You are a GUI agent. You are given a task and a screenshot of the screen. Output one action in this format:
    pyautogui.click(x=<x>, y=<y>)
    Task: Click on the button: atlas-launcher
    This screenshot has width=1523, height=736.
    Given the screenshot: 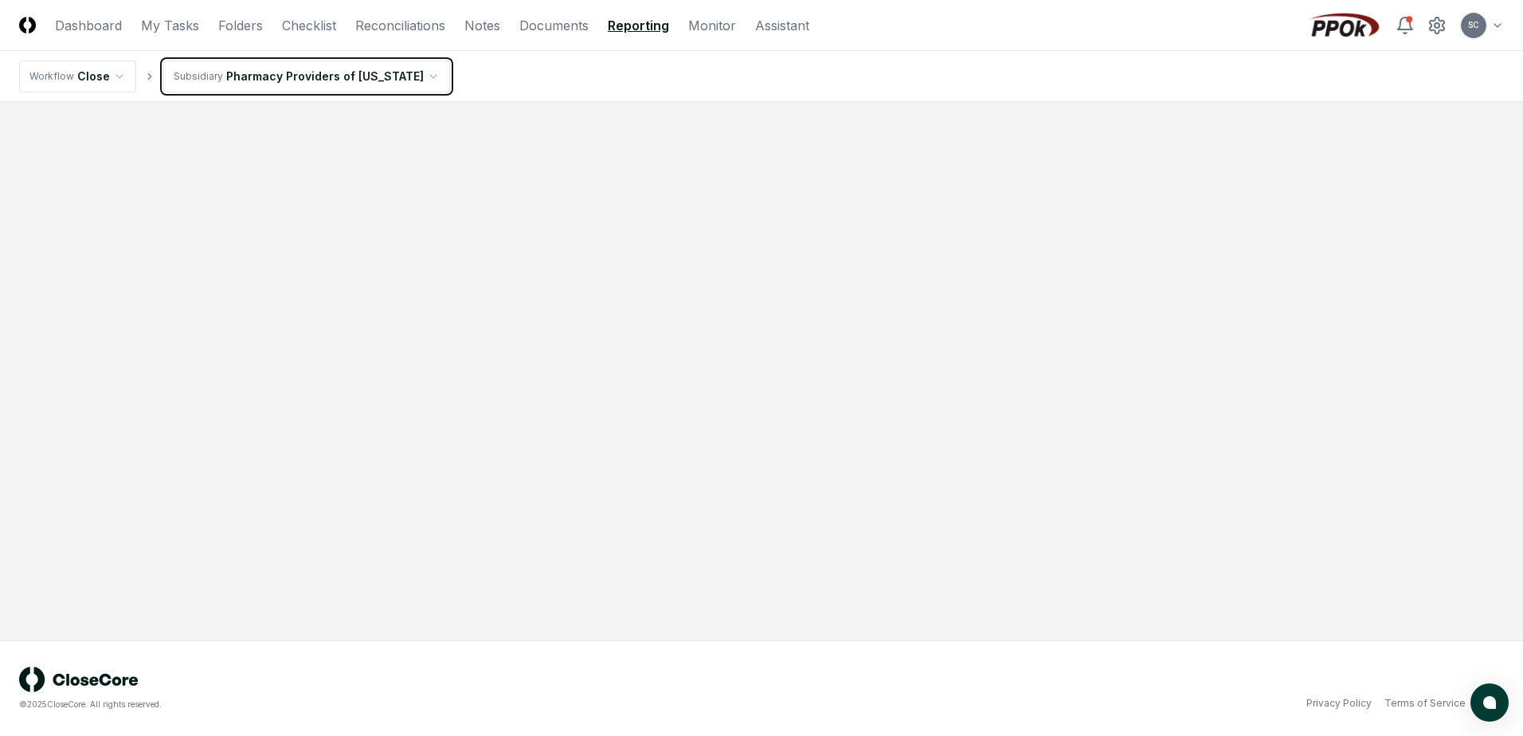 What is the action you would take?
    pyautogui.click(x=1489, y=702)
    